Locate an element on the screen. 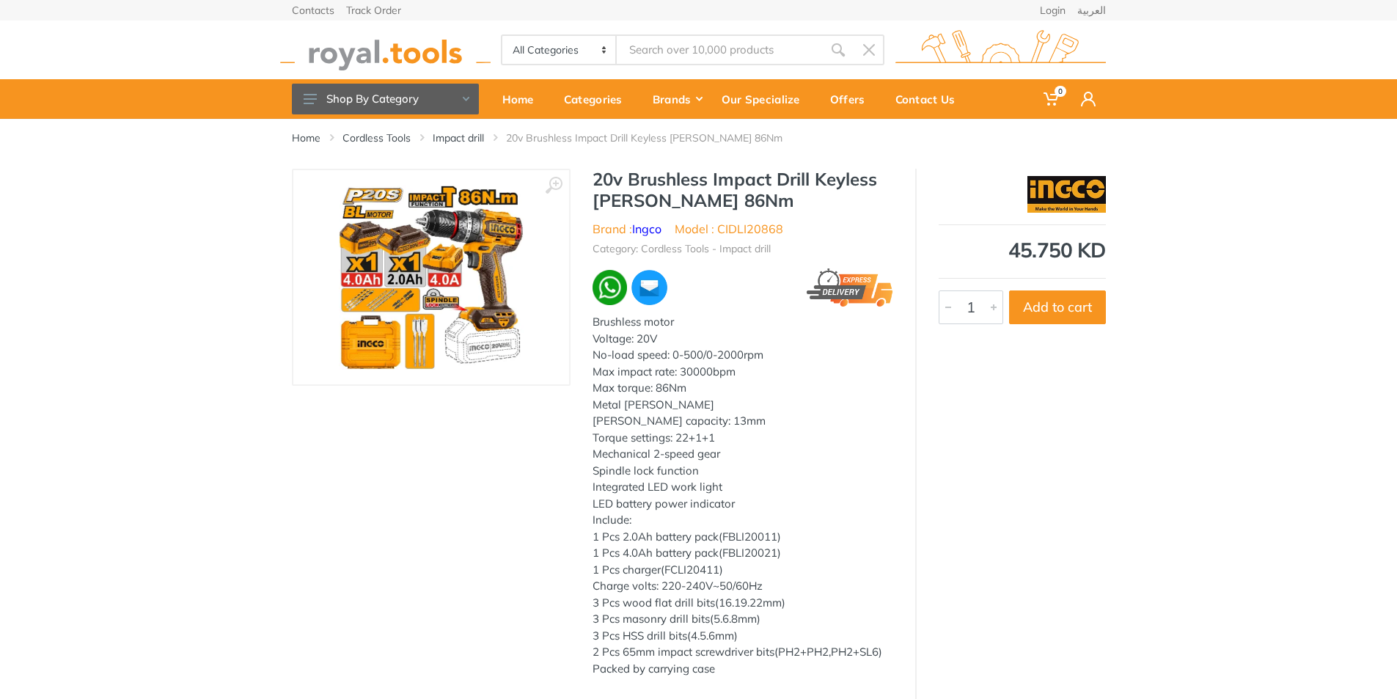 The height and width of the screenshot is (699, 1397). a: Our Specialize is located at coordinates (766, 99).